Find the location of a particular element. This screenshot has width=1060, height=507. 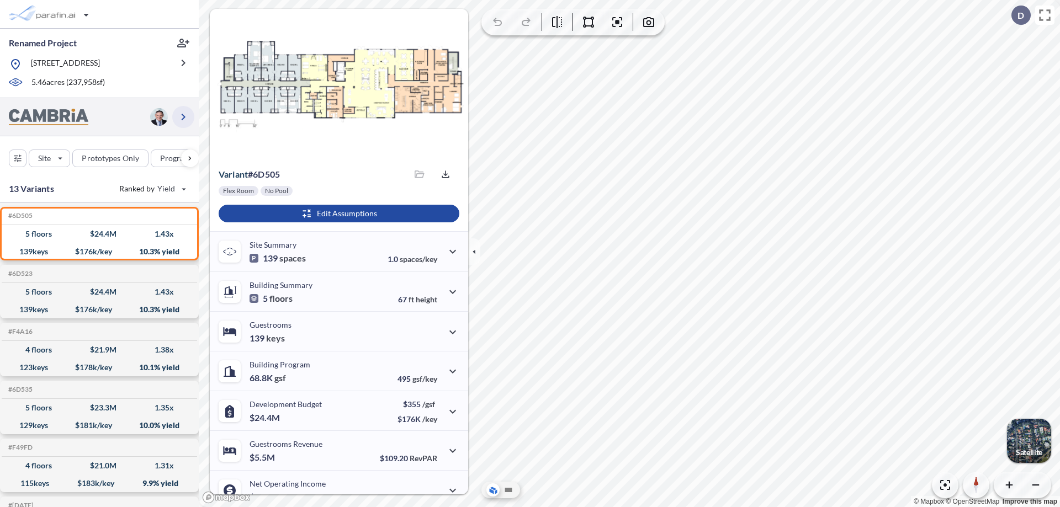

p: 67 is located at coordinates (417, 299).